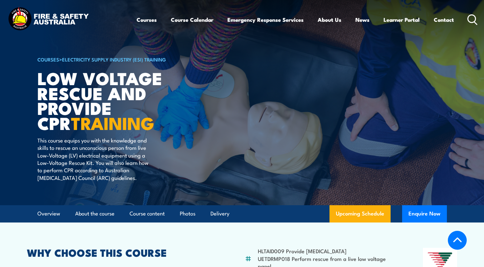  Describe the element at coordinates (444, 20) in the screenshot. I see `a: Contact` at that location.